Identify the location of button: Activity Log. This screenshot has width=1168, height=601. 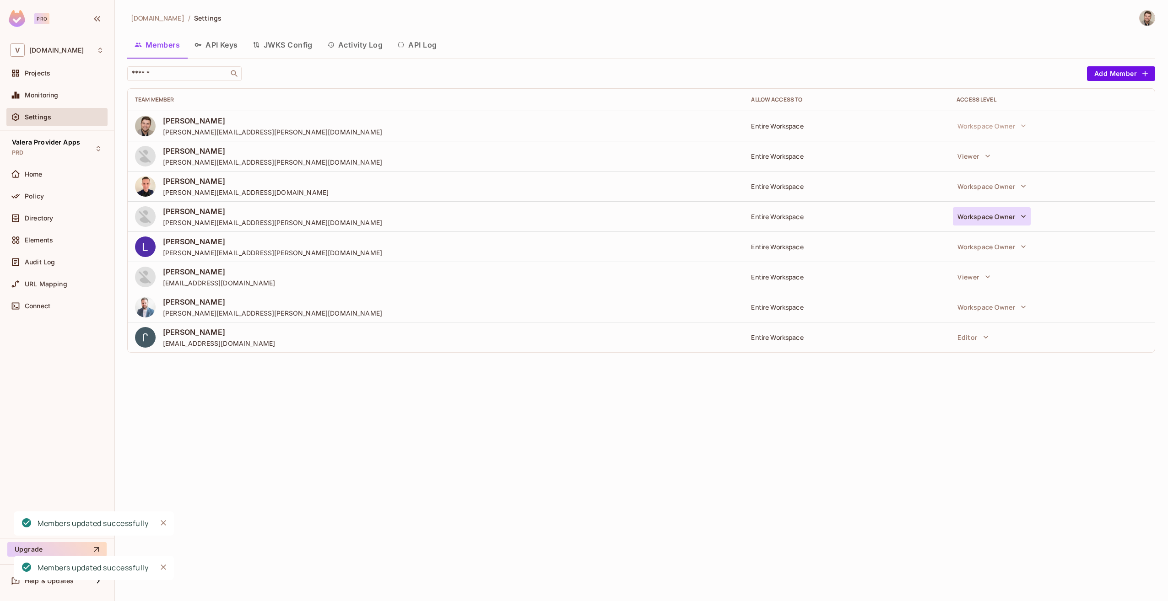
(355, 45).